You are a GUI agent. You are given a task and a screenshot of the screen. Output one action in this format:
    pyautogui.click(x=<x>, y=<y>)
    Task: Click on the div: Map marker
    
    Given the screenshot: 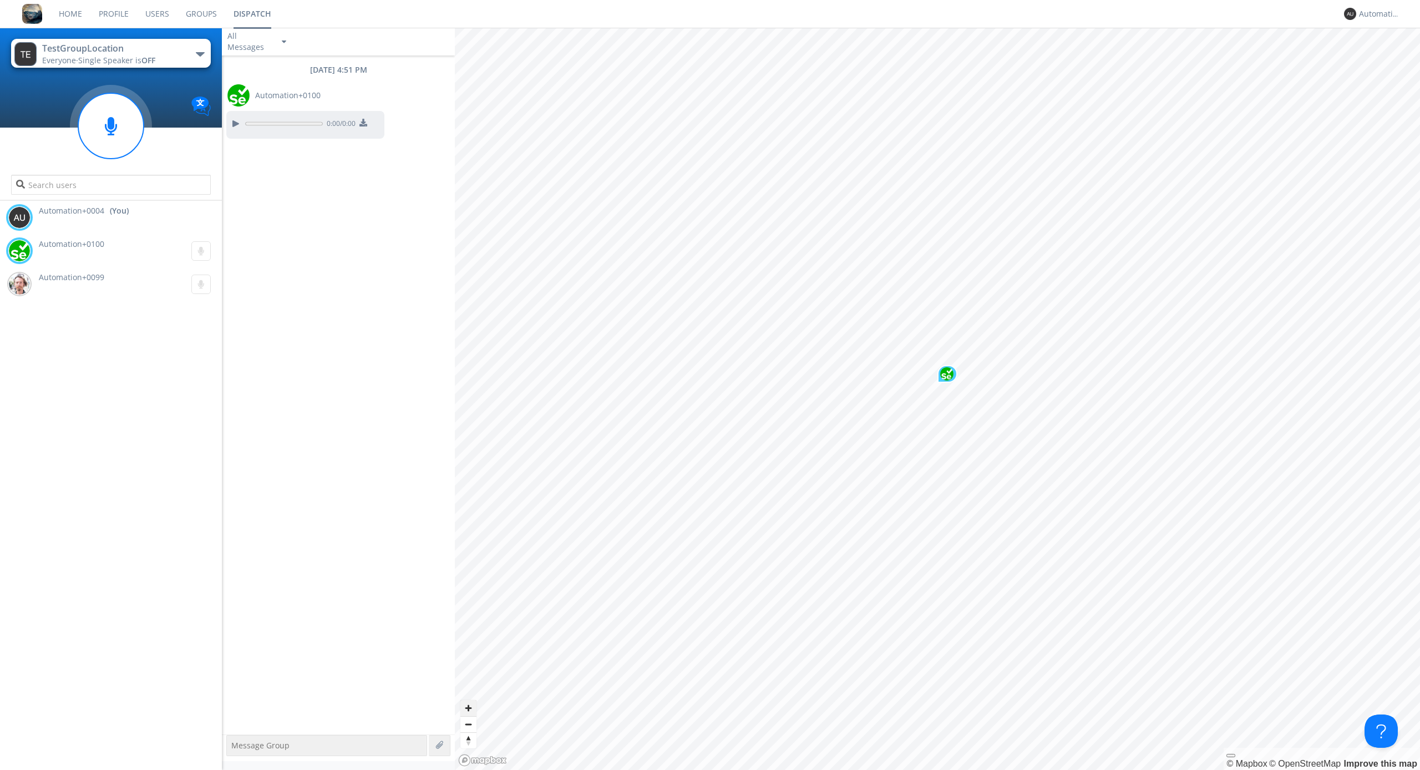 What is the action you would take?
    pyautogui.click(x=948, y=374)
    